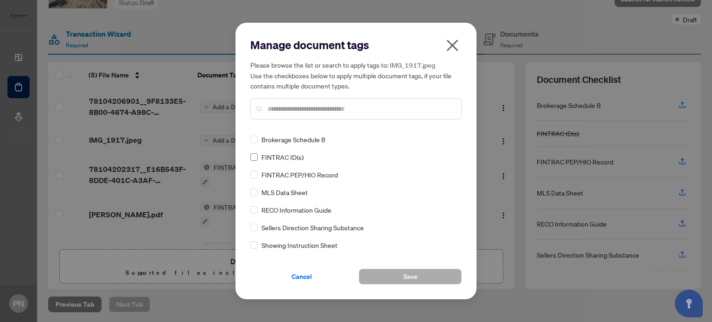 The image size is (712, 322). Describe the element at coordinates (284, 192) in the screenshot. I see `span: MLS Data Sheet` at that location.